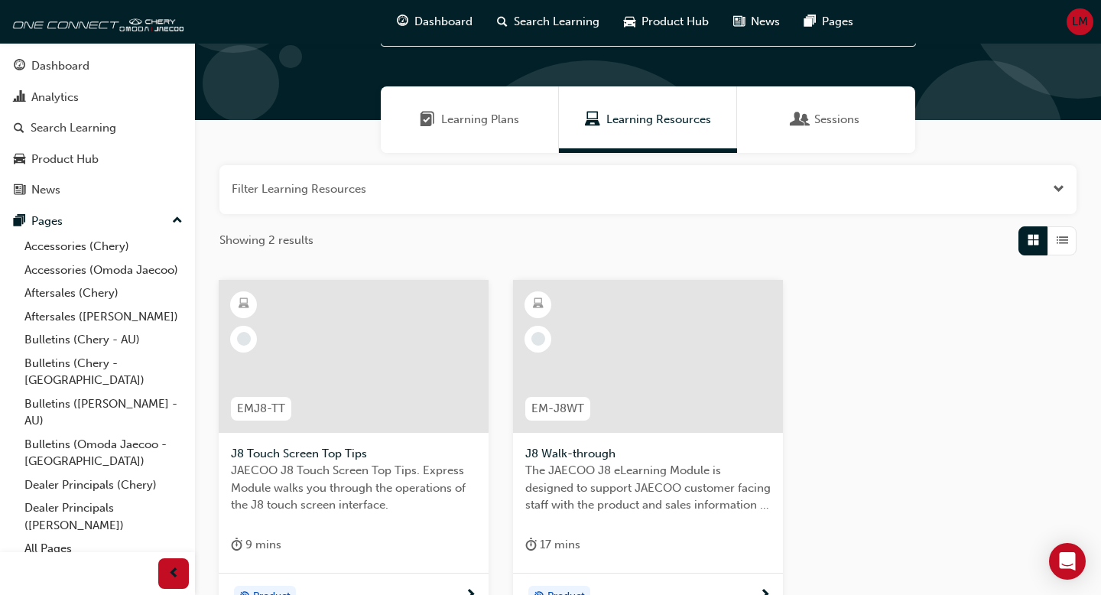  I want to click on span: LM, so click(1080, 21).